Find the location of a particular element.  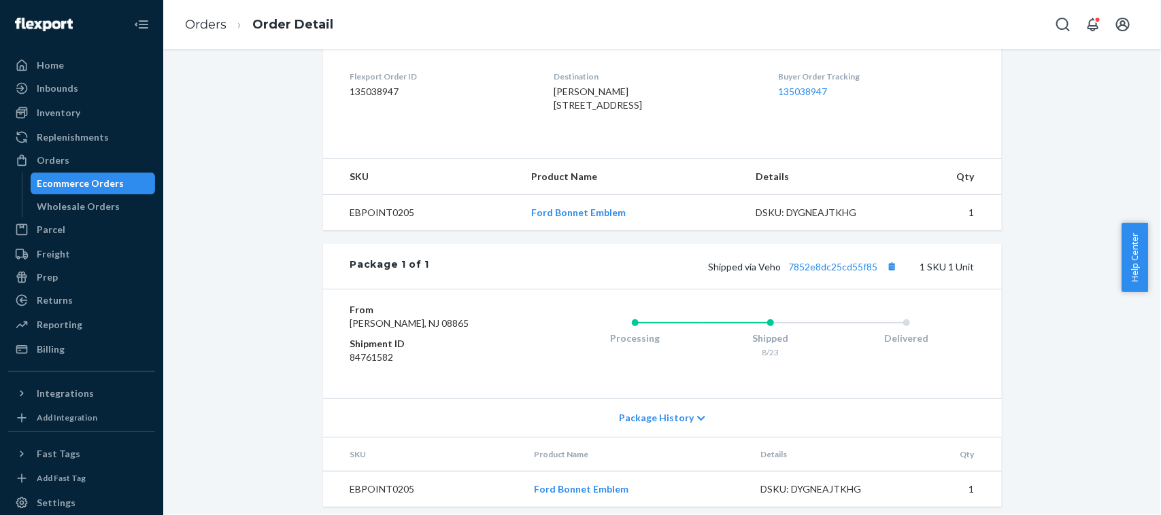

div: Reporting is located at coordinates (59, 325).